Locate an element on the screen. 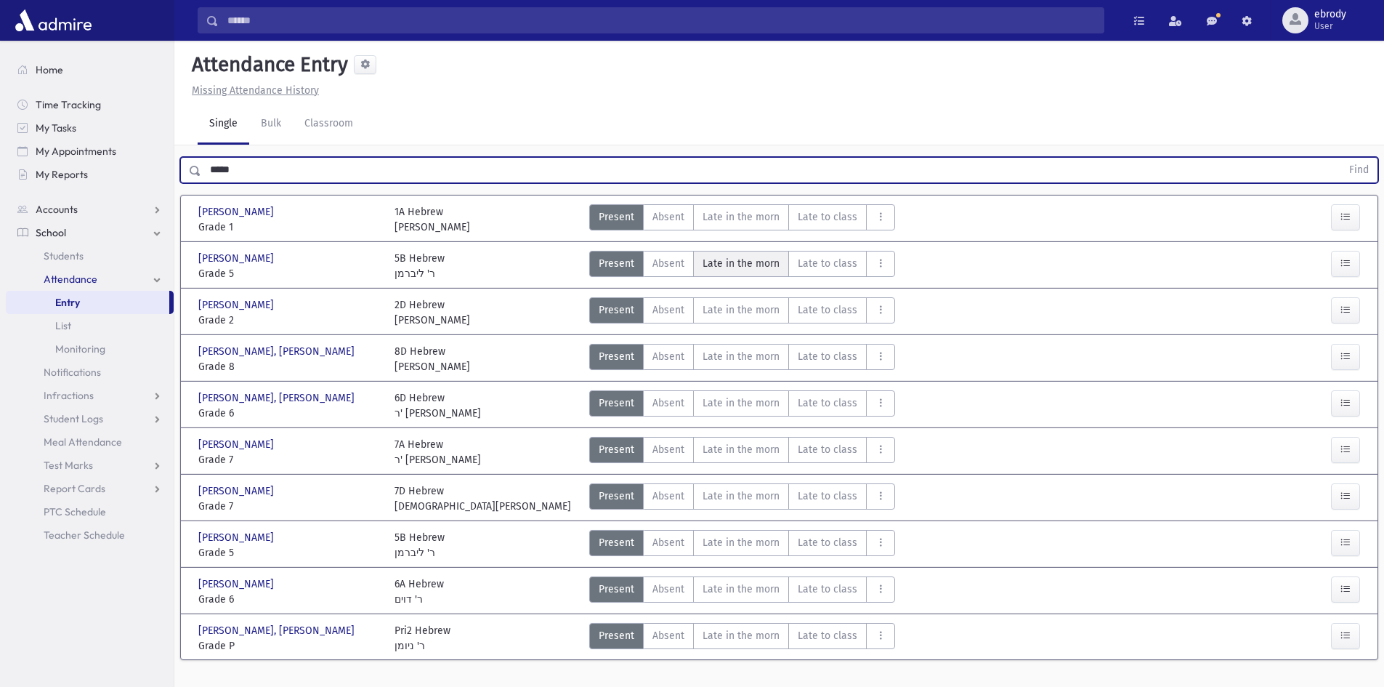  a: Infractions is located at coordinates (89, 395).